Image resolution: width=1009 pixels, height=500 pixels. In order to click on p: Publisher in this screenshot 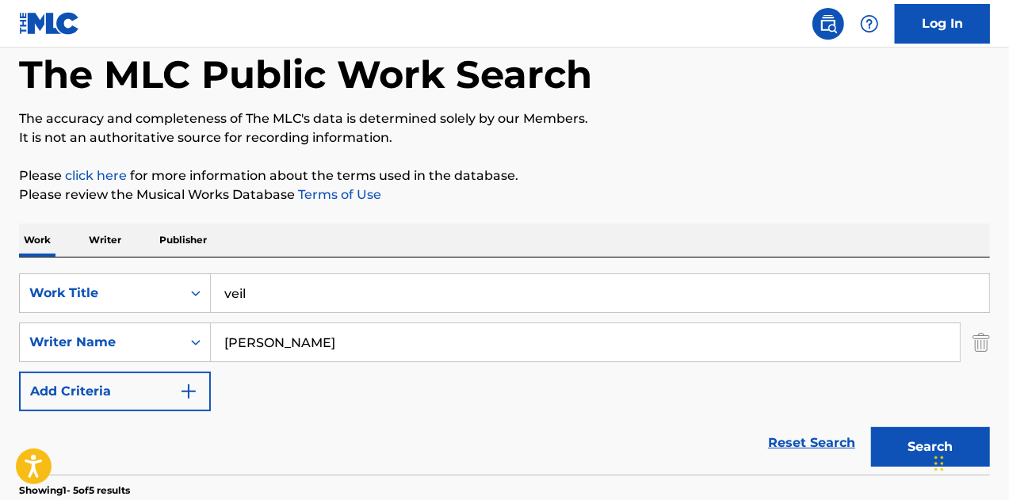, I will do `click(183, 240)`.